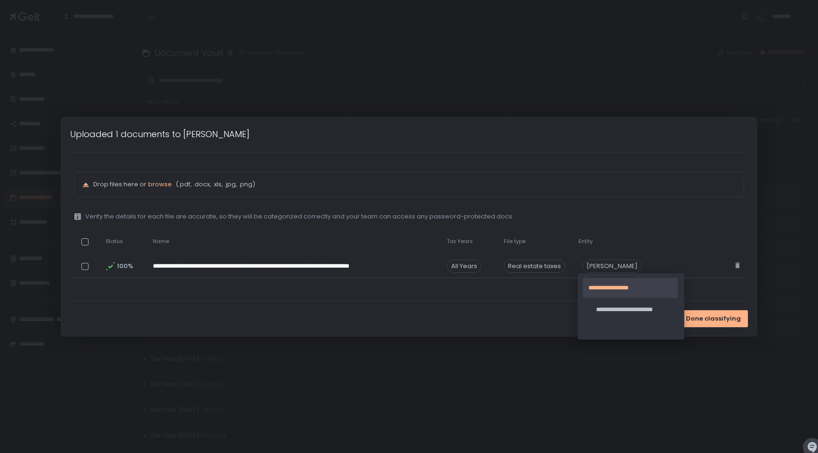 The image size is (818, 453). What do you see at coordinates (534, 266) in the screenshot?
I see `div: Real estate taxes` at bounding box center [534, 266].